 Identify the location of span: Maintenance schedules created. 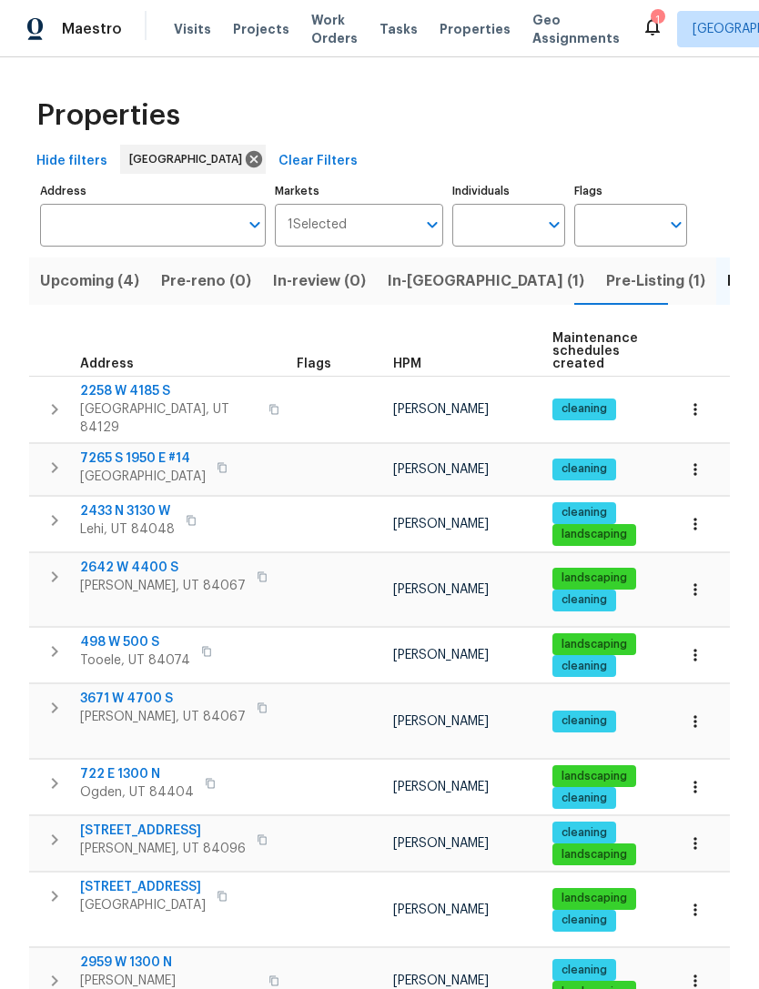
(595, 351).